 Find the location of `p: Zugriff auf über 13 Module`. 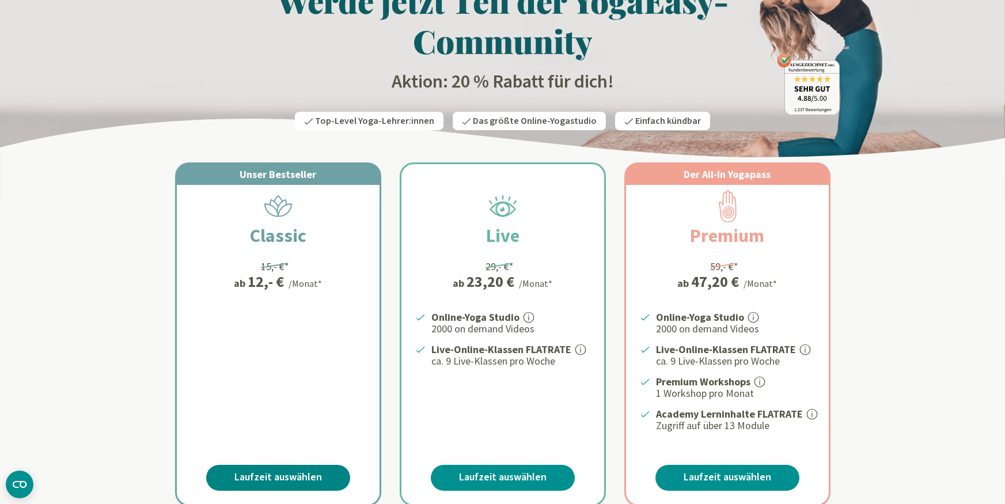

p: Zugriff auf über 13 Module is located at coordinates (736, 426).